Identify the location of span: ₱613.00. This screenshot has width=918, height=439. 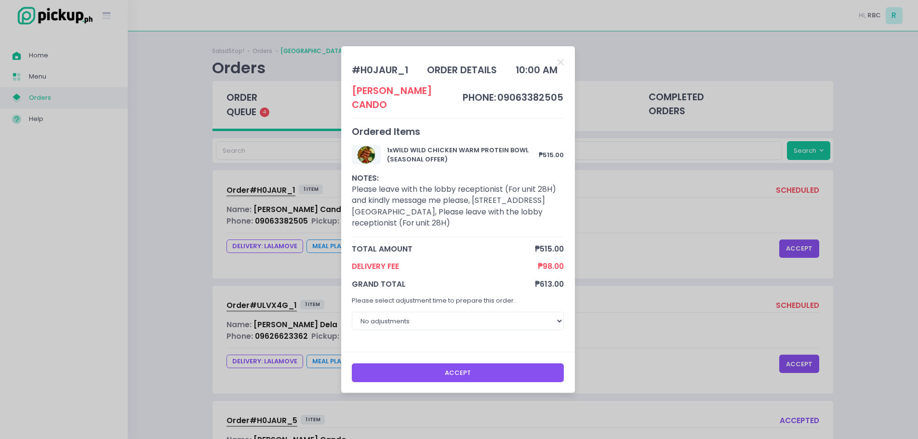
(549, 284).